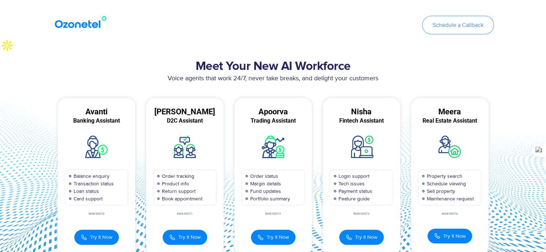  I want to click on div: Ref#:90073, so click(362, 214).